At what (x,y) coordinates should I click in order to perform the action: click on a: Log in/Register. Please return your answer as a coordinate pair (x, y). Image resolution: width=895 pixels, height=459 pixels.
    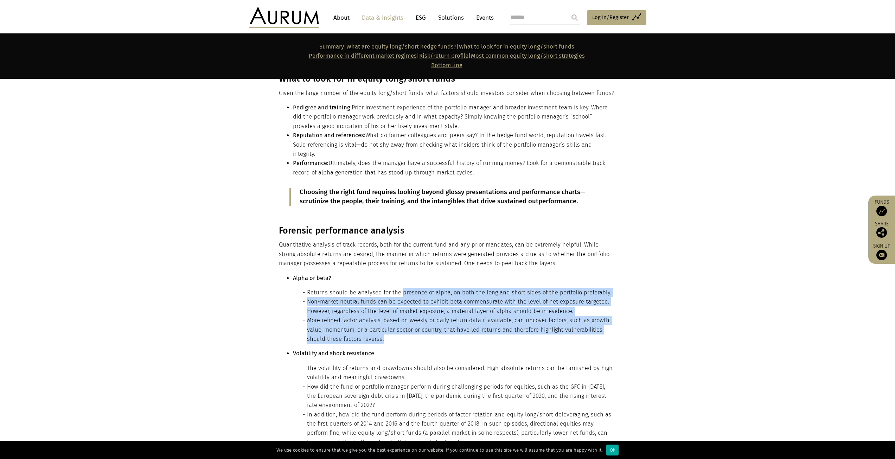
    Looking at the image, I should click on (617, 18).